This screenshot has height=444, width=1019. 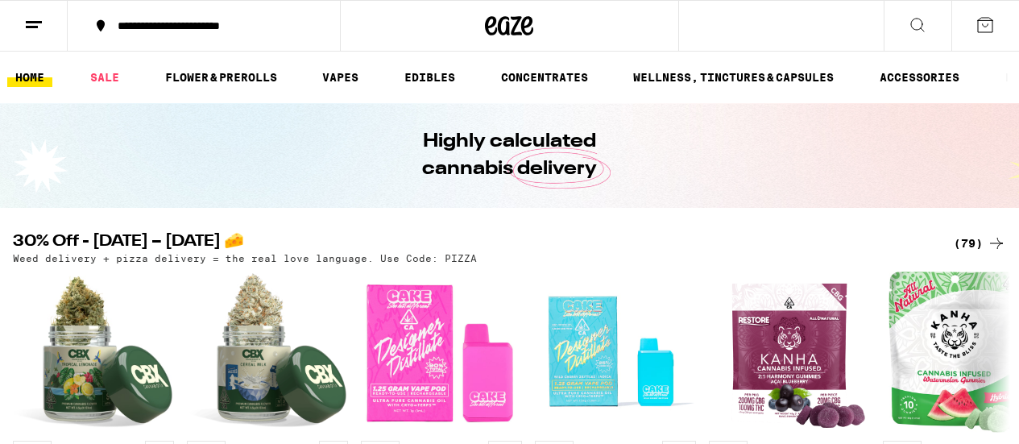 What do you see at coordinates (980, 243) in the screenshot?
I see `a: (79)` at bounding box center [980, 243].